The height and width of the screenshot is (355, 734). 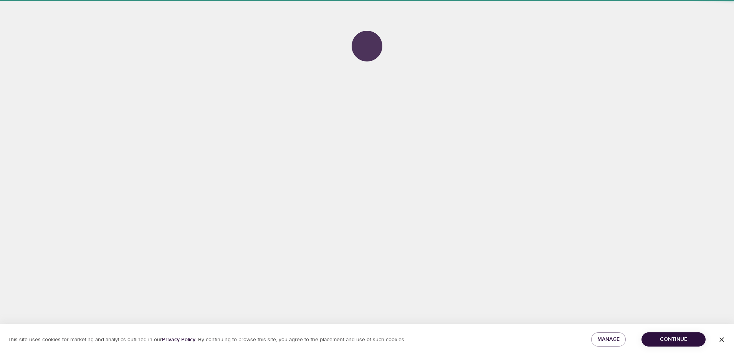 I want to click on span: Continue, so click(x=674, y=339).